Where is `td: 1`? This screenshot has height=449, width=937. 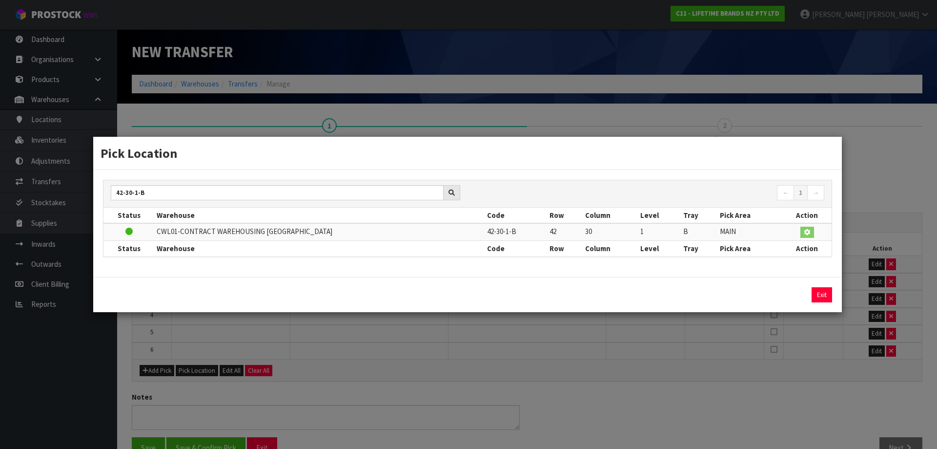
td: 1 is located at coordinates (660, 232).